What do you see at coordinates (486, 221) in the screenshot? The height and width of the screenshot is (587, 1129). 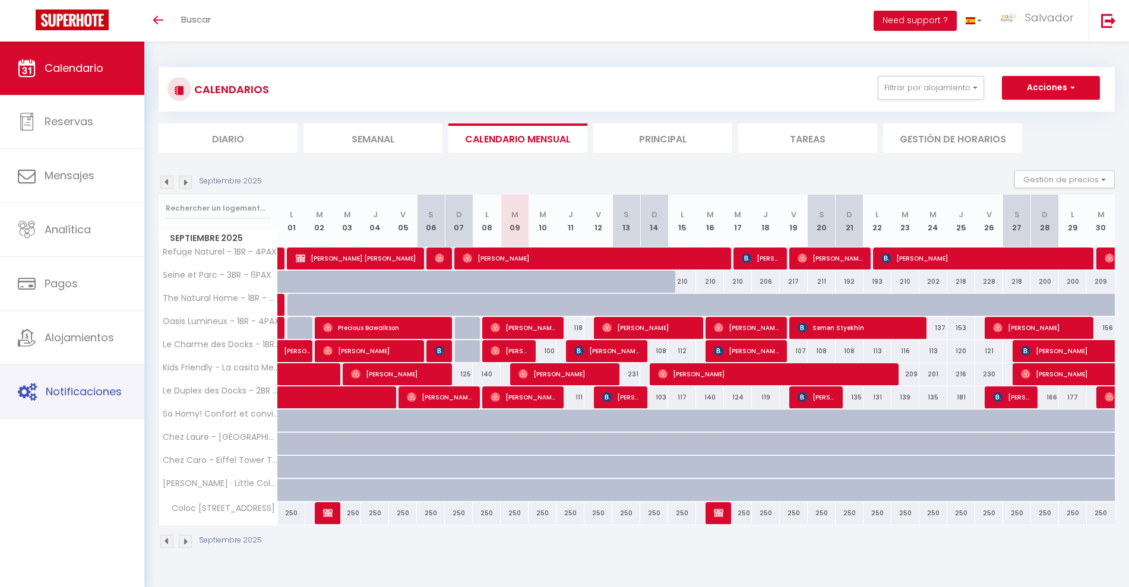 I see `th: 08` at bounding box center [486, 221].